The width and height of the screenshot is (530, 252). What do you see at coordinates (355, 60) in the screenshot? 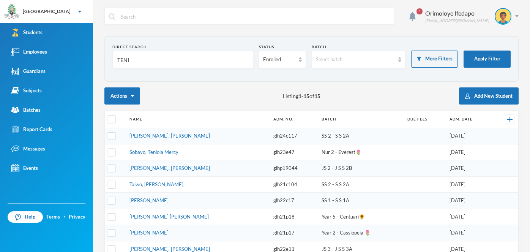
I see `div: Select batch` at bounding box center [355, 60].